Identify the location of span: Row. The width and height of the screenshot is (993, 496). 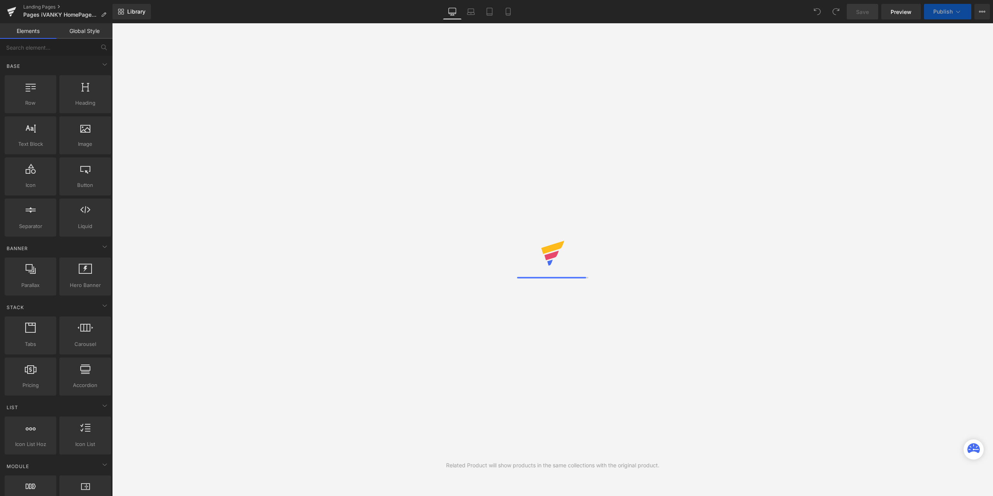
(30, 103).